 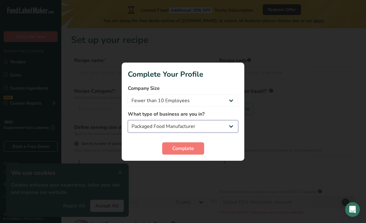 I want to click on span: Complete, so click(x=183, y=149).